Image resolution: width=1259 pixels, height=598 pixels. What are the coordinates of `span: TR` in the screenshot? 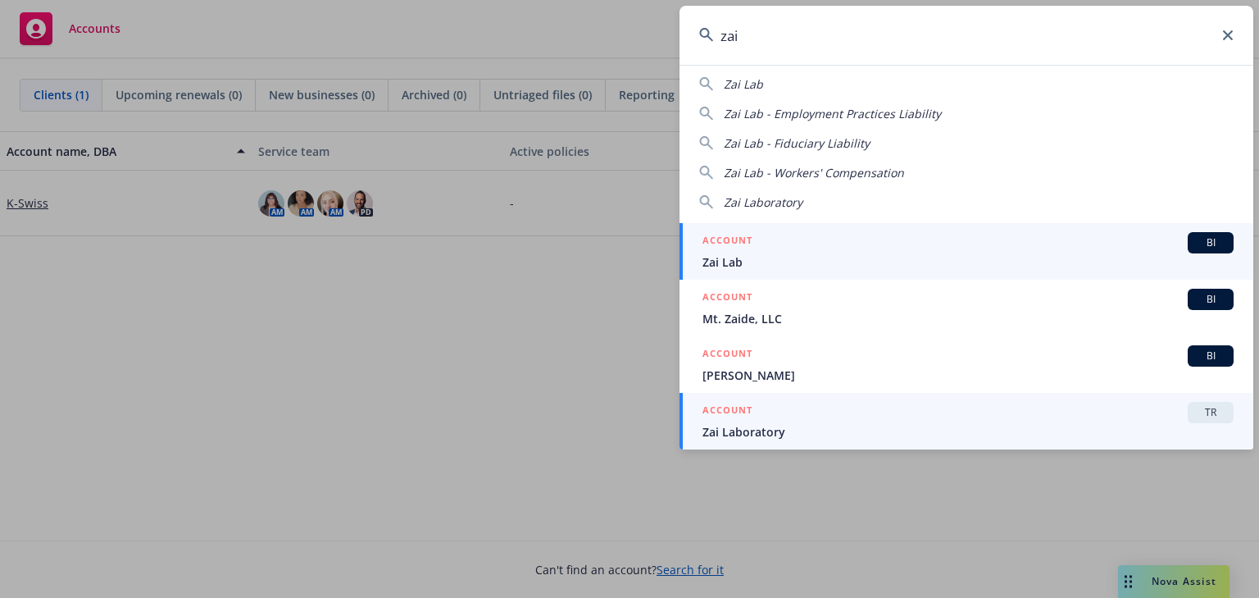 It's located at (1211, 412).